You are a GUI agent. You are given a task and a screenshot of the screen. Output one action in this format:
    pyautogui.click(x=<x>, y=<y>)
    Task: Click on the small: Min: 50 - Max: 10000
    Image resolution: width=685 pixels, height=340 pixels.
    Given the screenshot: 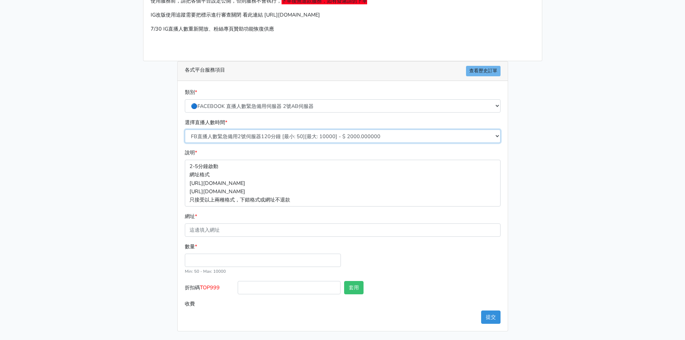 What is the action you would take?
    pyautogui.click(x=205, y=271)
    